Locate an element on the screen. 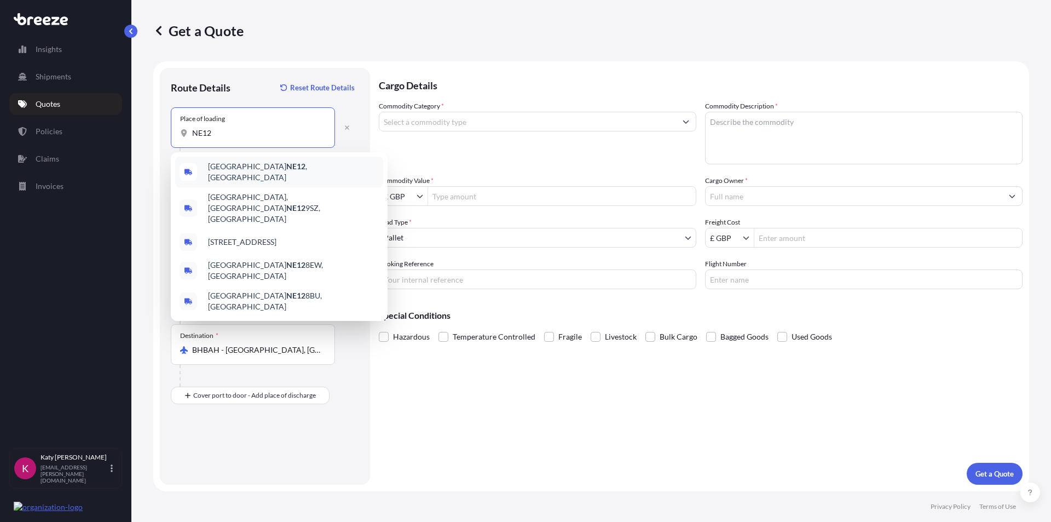  span: Hazardous is located at coordinates (411, 337).